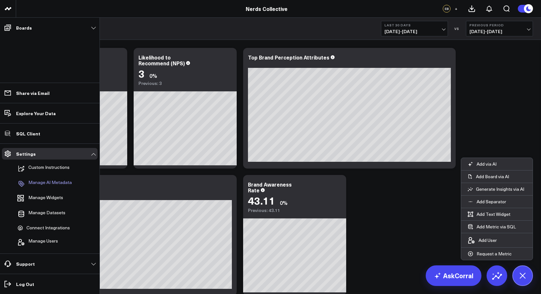 The image size is (541, 294). What do you see at coordinates (496, 177) in the screenshot?
I see `button: Add Board via AI` at bounding box center [496, 177].